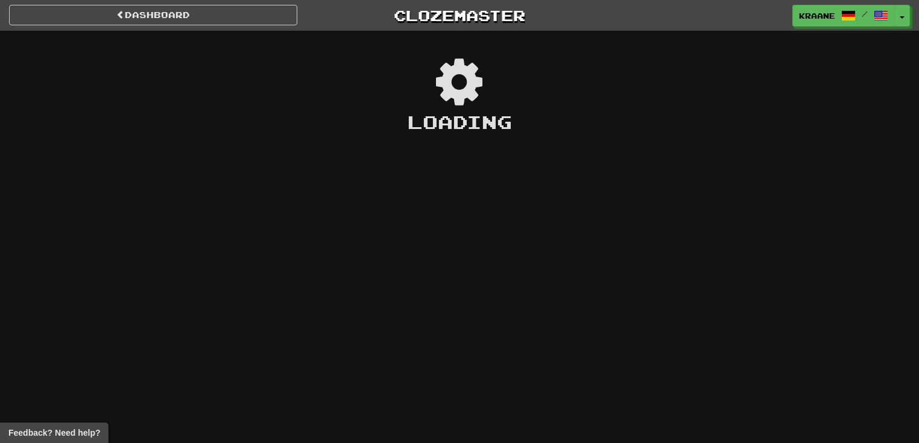 Image resolution: width=919 pixels, height=443 pixels. What do you see at coordinates (153, 15) in the screenshot?
I see `a: Dashboard` at bounding box center [153, 15].